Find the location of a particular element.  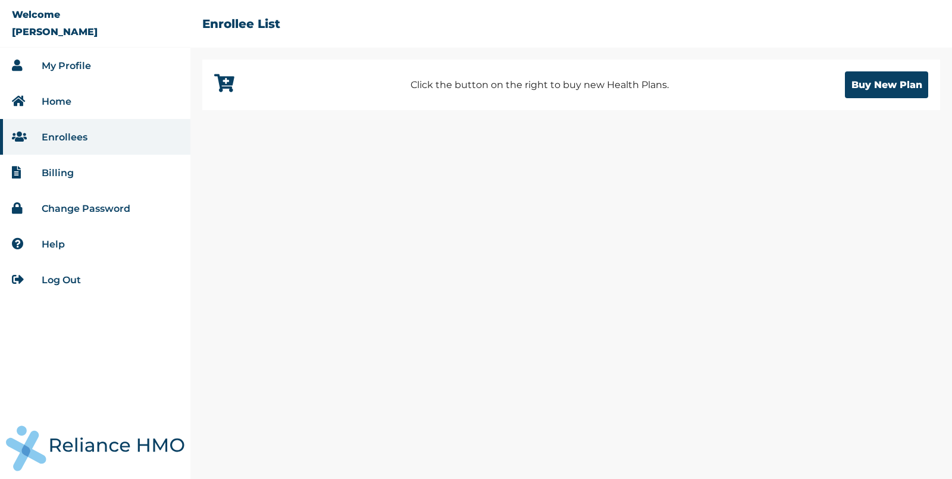

h2: Enrollee List is located at coordinates (241, 24).